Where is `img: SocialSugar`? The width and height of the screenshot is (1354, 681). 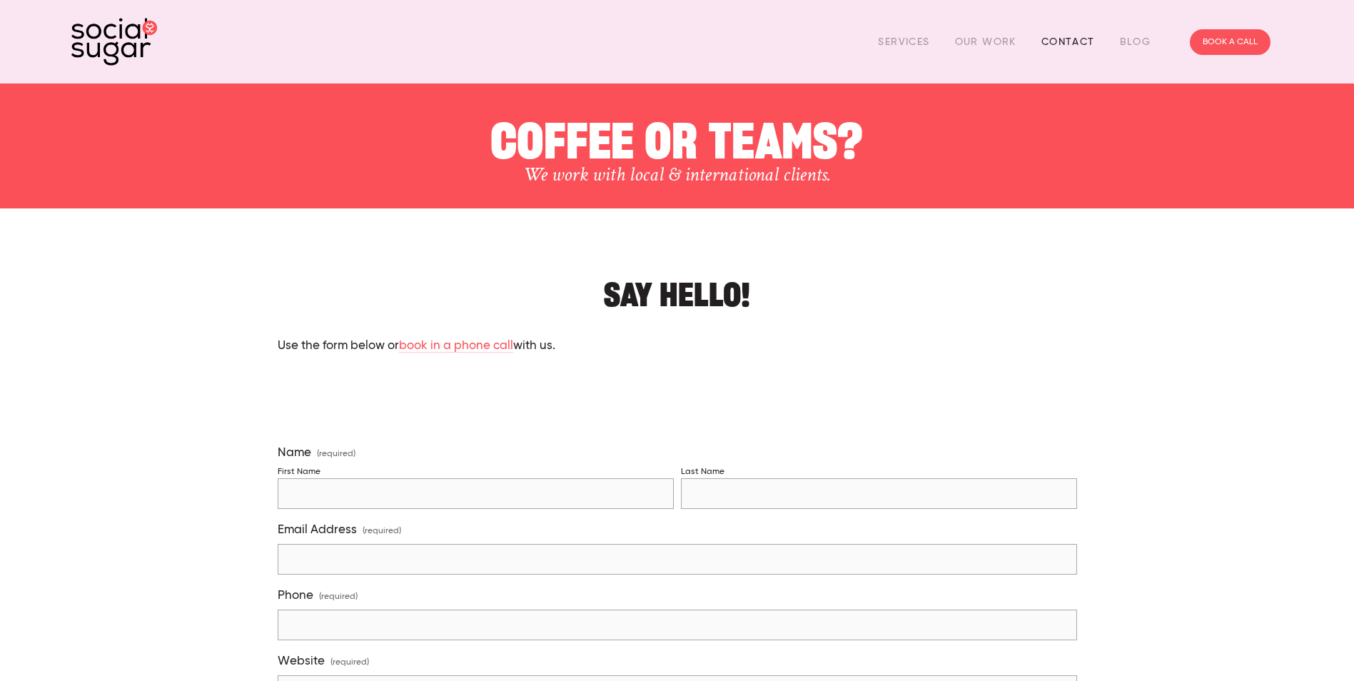
img: SocialSugar is located at coordinates (114, 41).